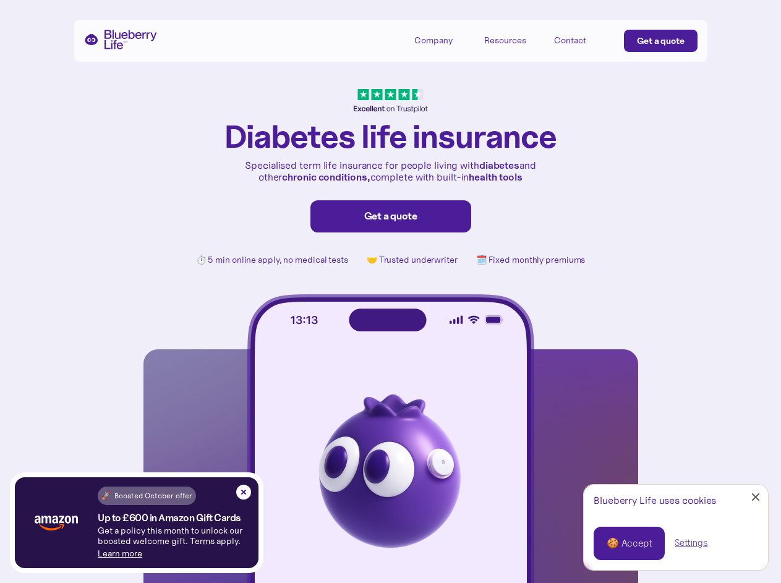 Image resolution: width=781 pixels, height=583 pixels. I want to click on a: Contact, so click(582, 40).